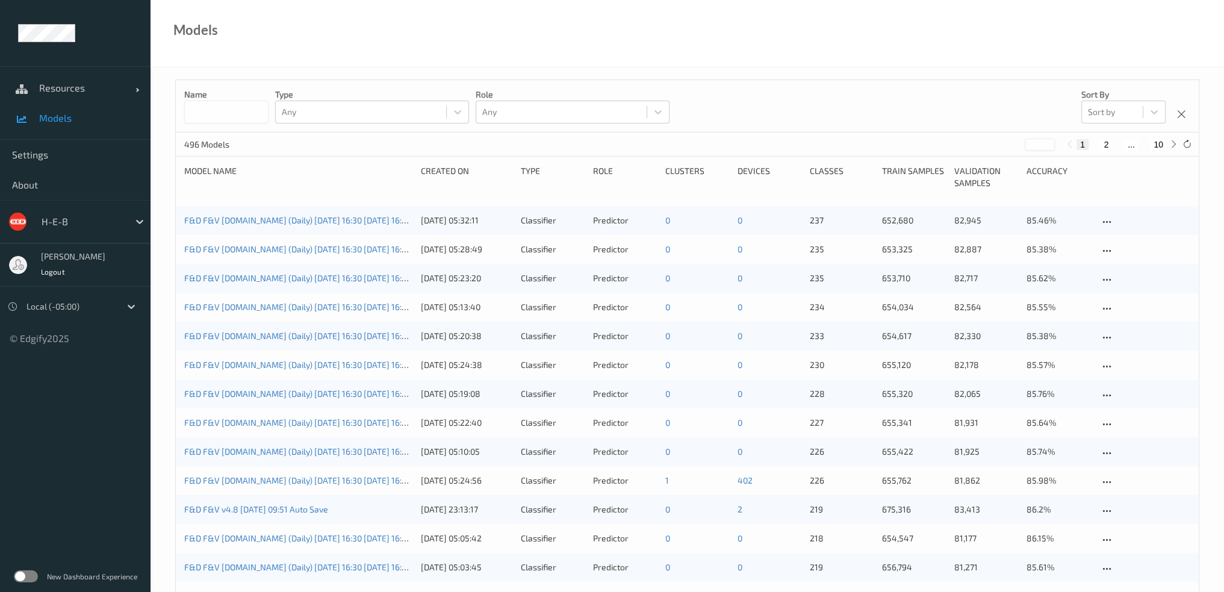 This screenshot has height=592, width=1224. What do you see at coordinates (842, 394) in the screenshot?
I see `p: 228` at bounding box center [842, 394].